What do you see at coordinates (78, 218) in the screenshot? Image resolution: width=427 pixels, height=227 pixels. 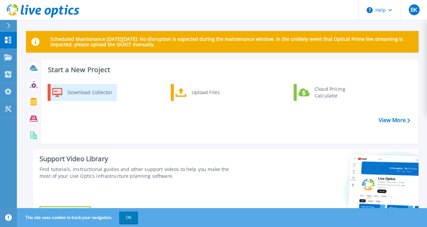 I see `span: This site uses cookies to track your navigation.` at bounding box center [78, 218].